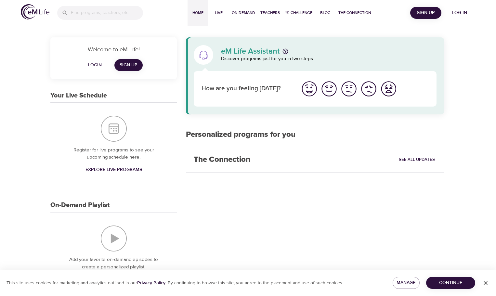  I want to click on h2: The Connection, so click(222, 160).